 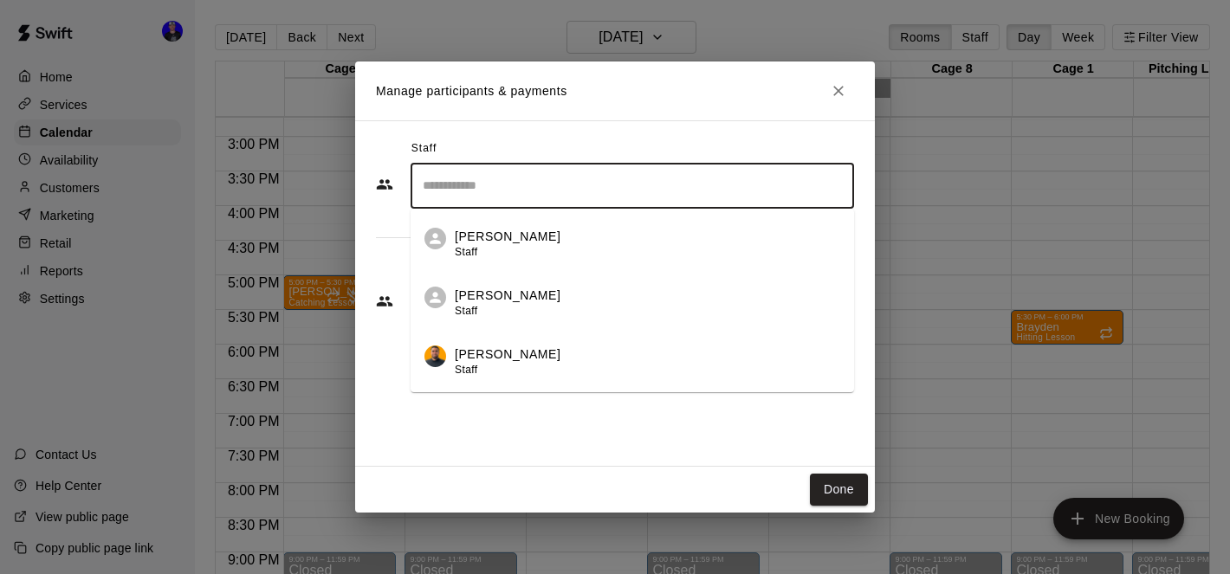 What do you see at coordinates (632, 185) in the screenshot?
I see `div: Search staff` at bounding box center [632, 185].